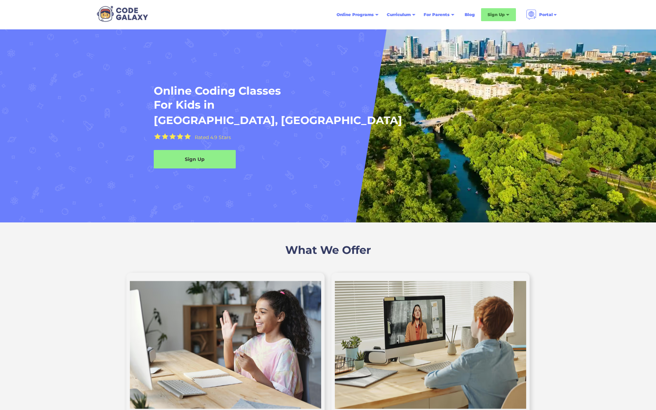 This screenshot has width=656, height=410. Describe the element at coordinates (470, 15) in the screenshot. I see `a: Blog` at that location.